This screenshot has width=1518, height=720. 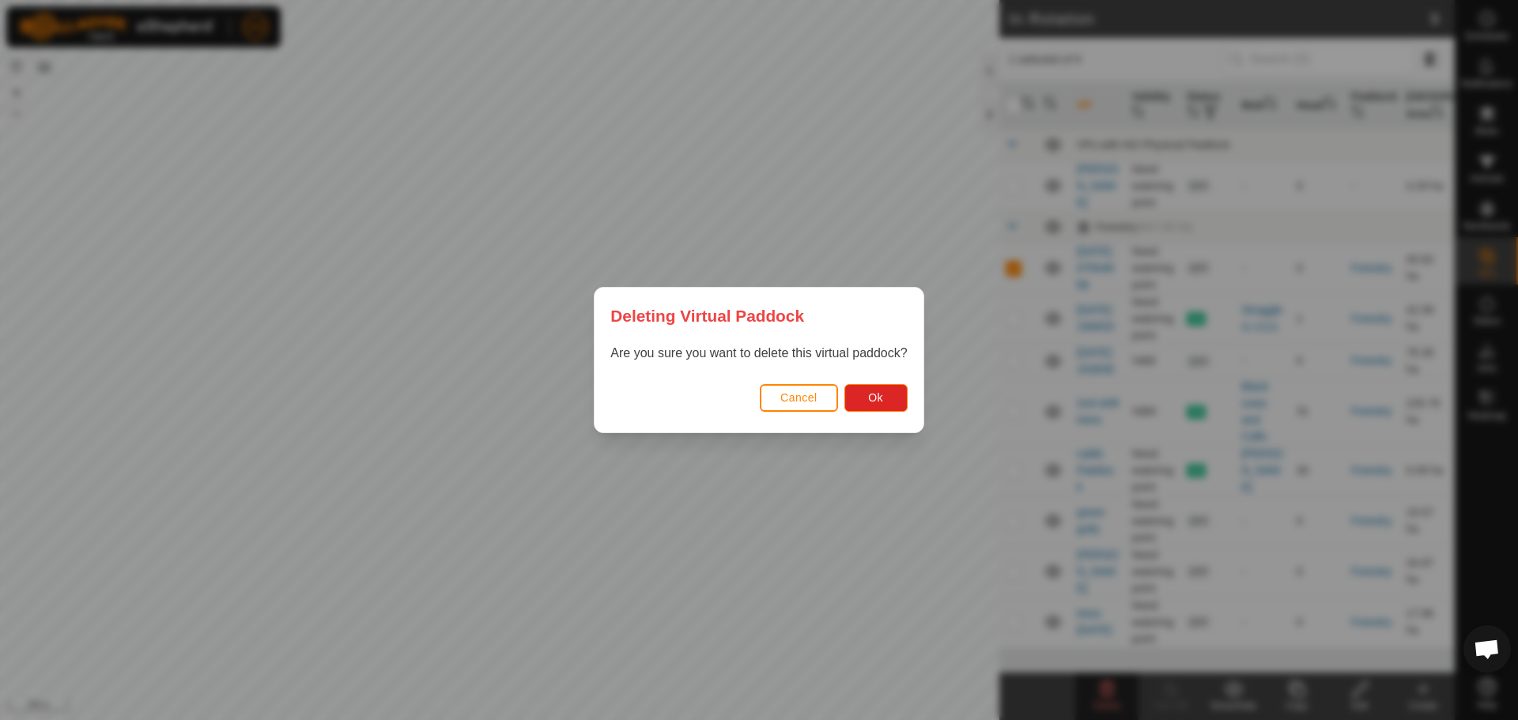 What do you see at coordinates (799, 398) in the screenshot?
I see `span: Cancel` at bounding box center [799, 398].